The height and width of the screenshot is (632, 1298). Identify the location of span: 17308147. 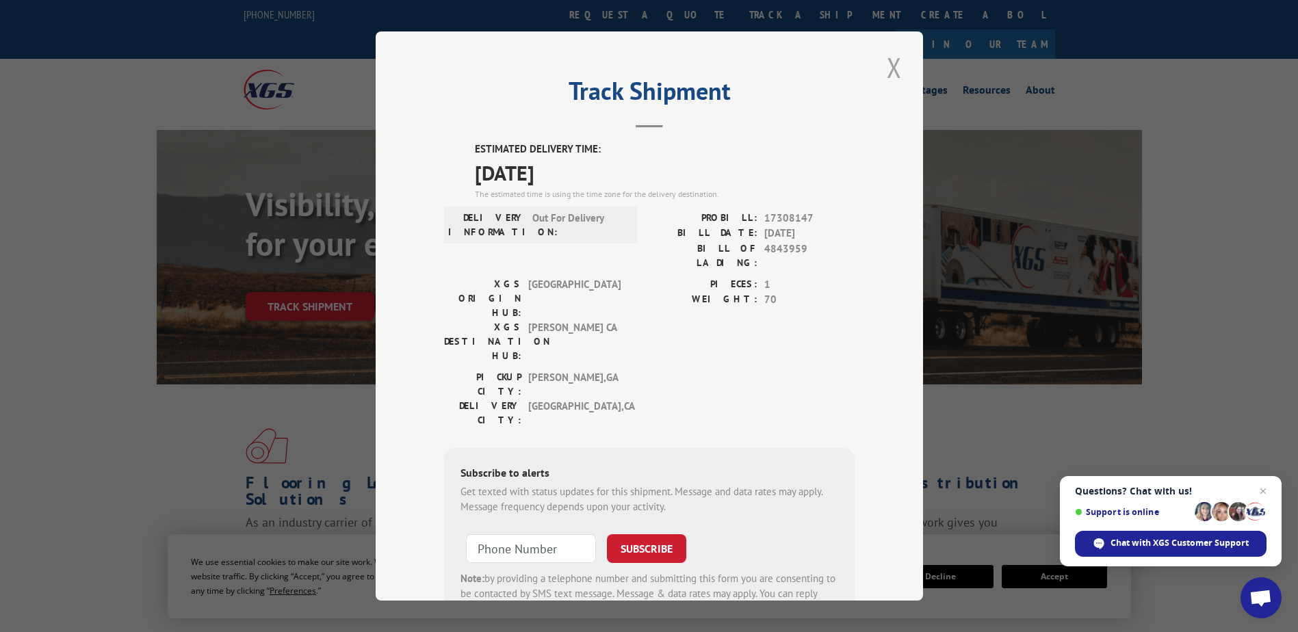
(809, 218).